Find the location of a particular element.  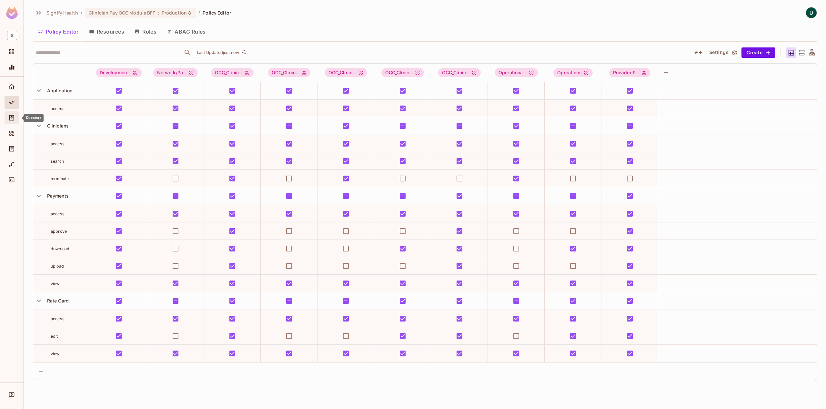

span: Click to refresh data is located at coordinates (244, 53).